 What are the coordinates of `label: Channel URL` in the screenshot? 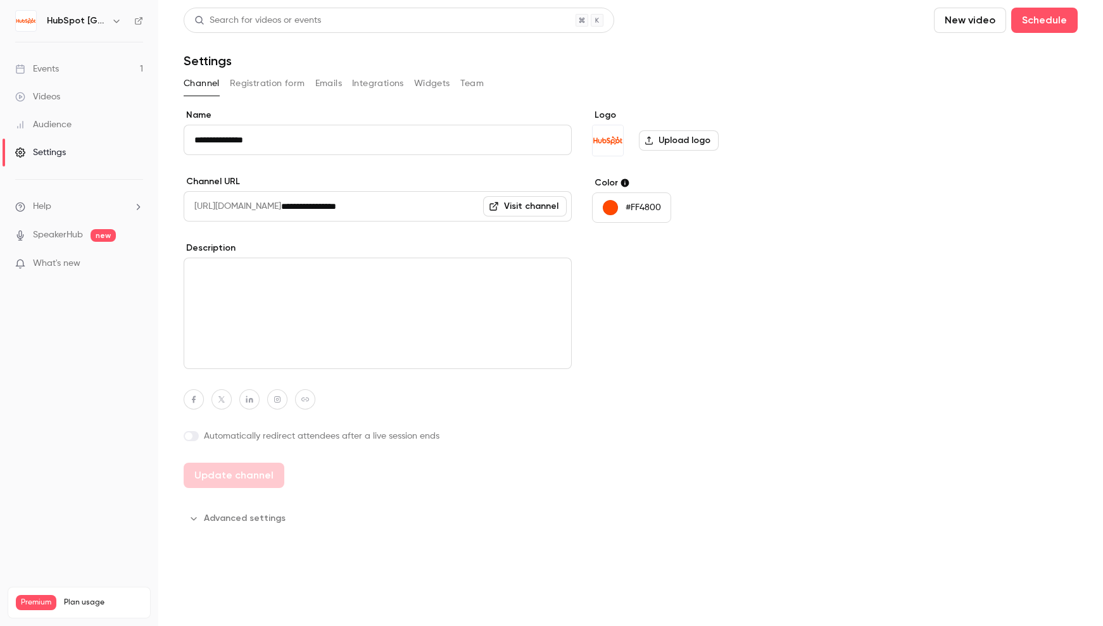 It's located at (377, 182).